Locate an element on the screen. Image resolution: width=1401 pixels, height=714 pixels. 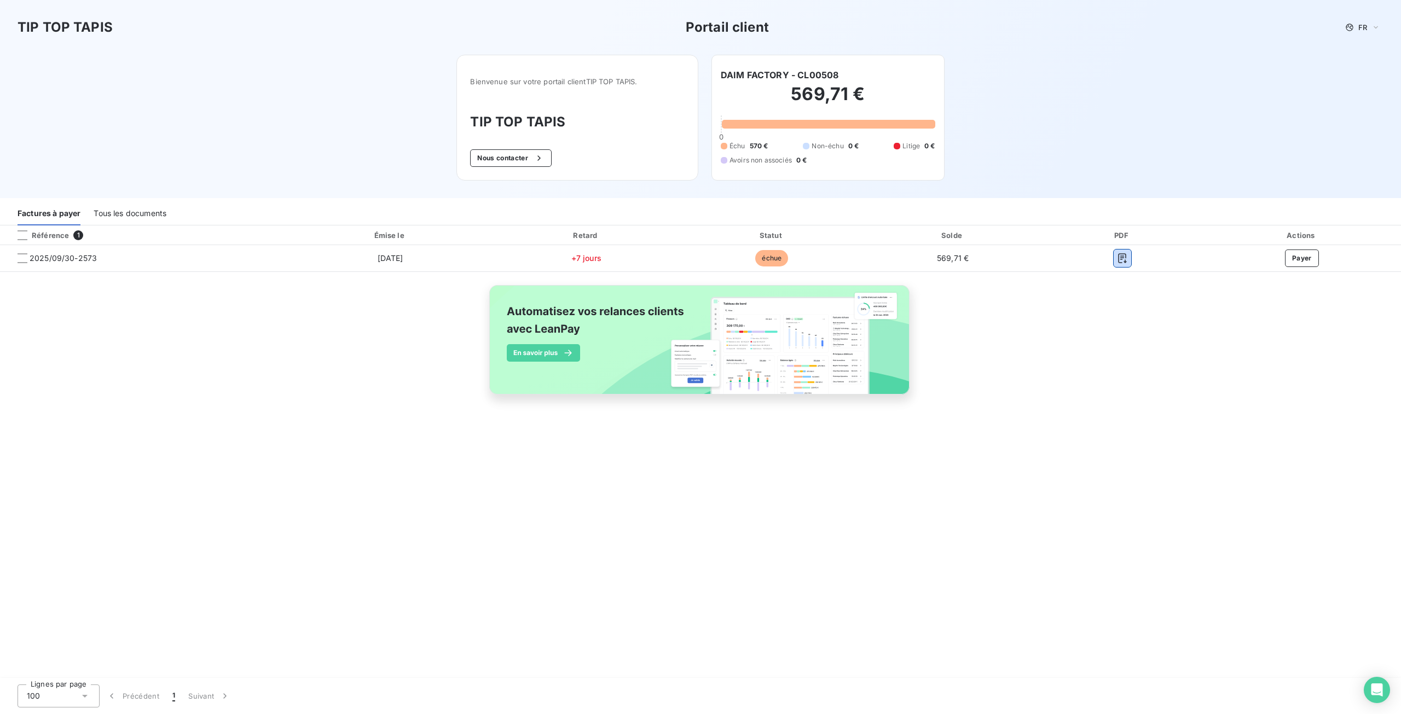
div: Tous les documents is located at coordinates (130, 214).